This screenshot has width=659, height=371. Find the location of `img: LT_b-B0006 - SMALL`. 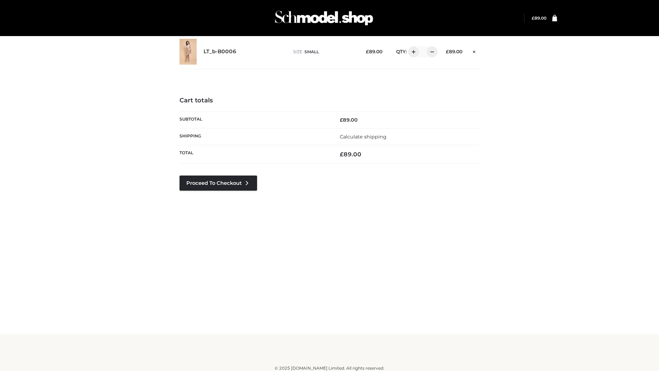

img: LT_b-B0006 - SMALL is located at coordinates (188, 52).